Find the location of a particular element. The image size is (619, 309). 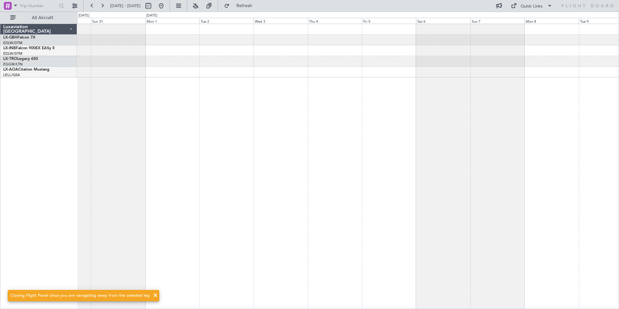

span: LX-INB is located at coordinates (9, 48).